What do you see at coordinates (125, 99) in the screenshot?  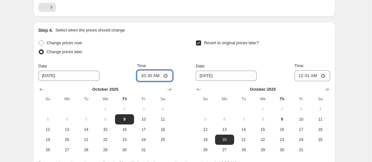 I see `span: Th` at bounding box center [125, 99].